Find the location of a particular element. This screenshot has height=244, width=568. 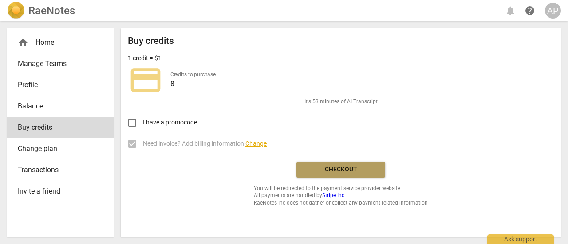

span: help is located at coordinates (530, 11).